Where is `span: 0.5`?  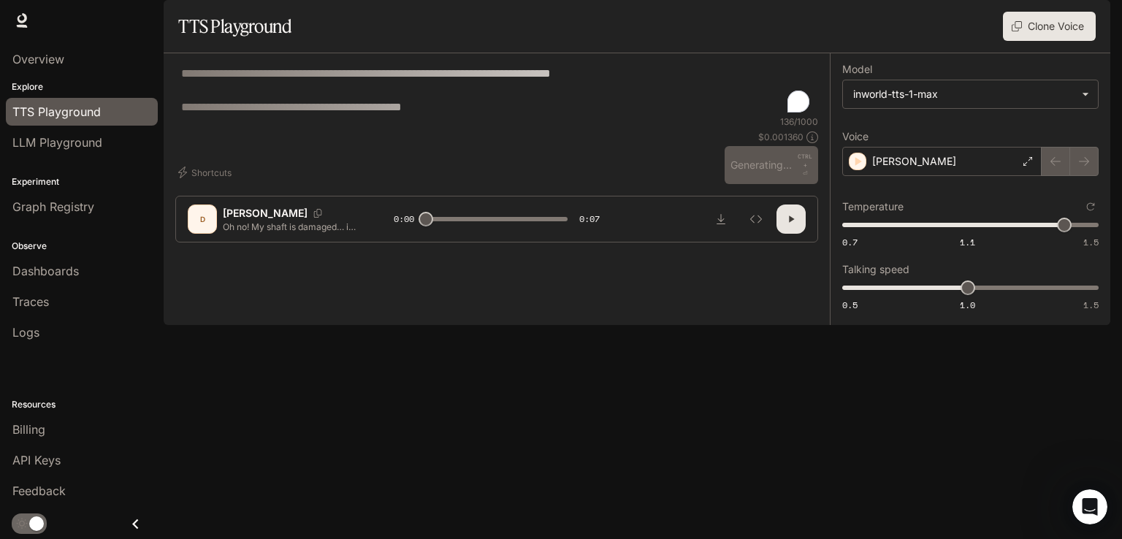 span: 0.5 is located at coordinates (849, 305).